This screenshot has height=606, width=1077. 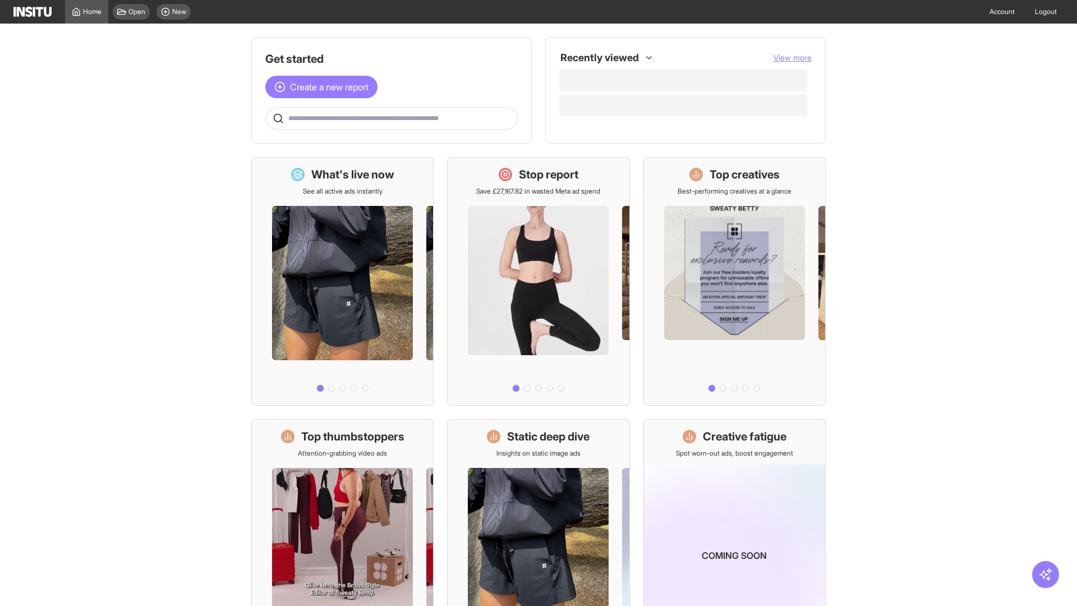 What do you see at coordinates (342, 453) in the screenshot?
I see `p: Attention-grabbing video ads` at bounding box center [342, 453].